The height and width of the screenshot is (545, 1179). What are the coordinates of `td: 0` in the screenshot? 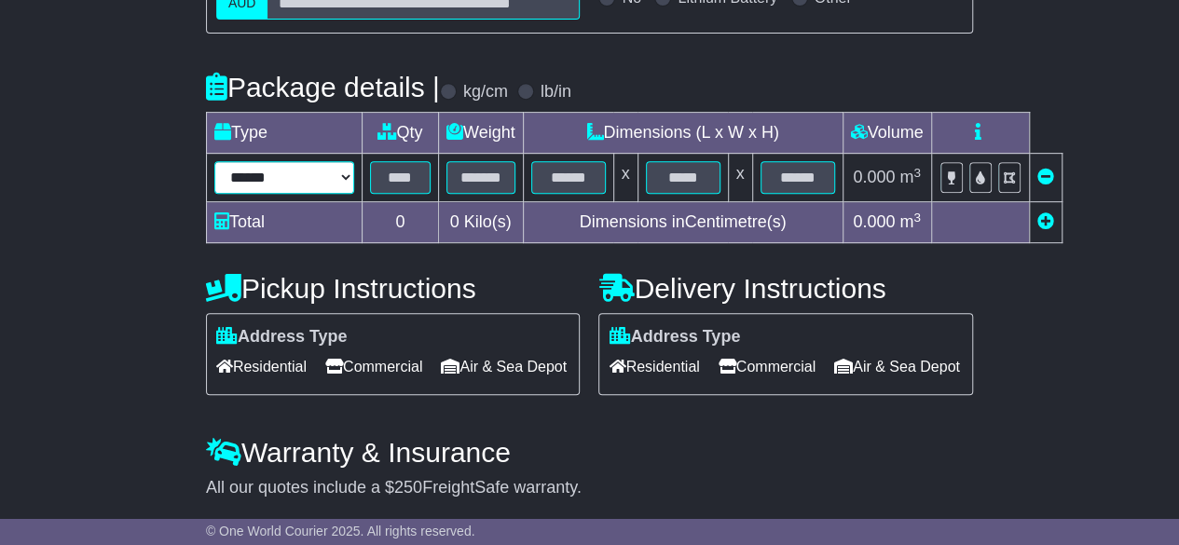 It's located at (400, 223).